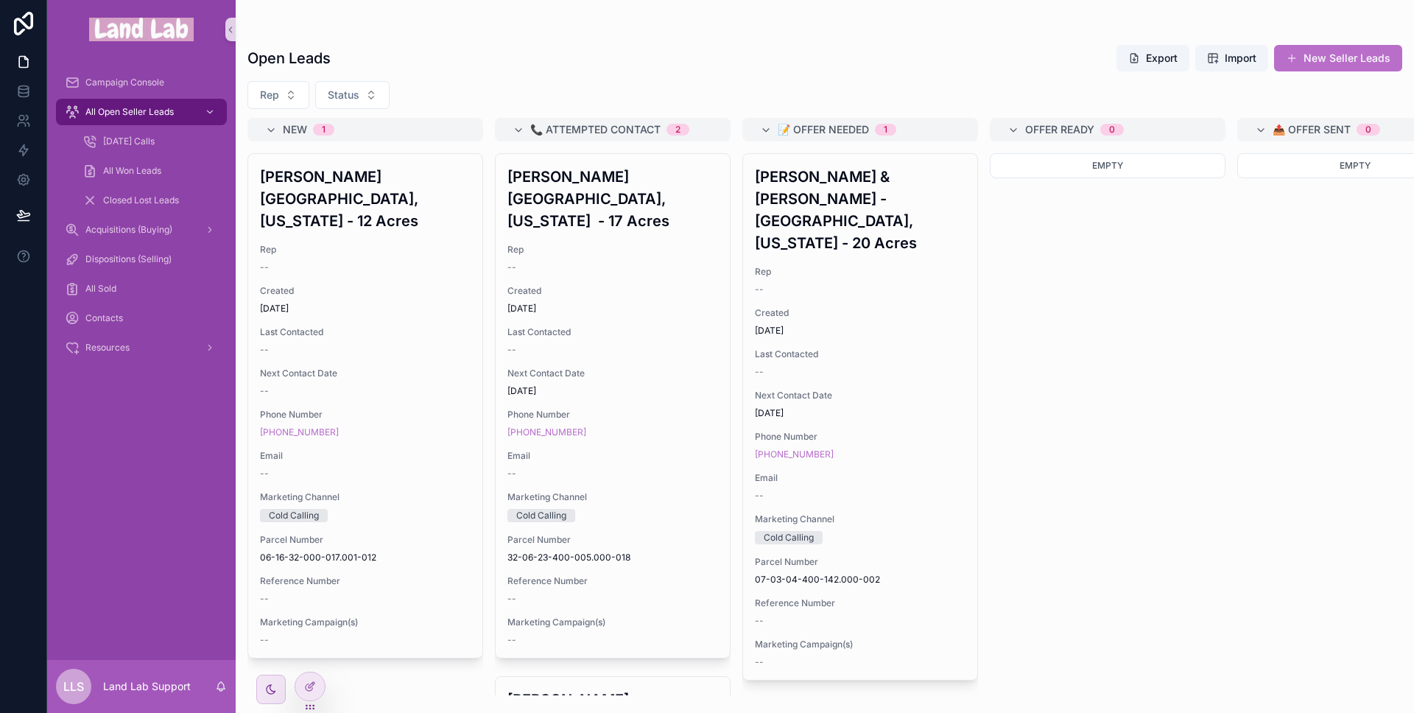  Describe the element at coordinates (150, 171) in the screenshot. I see `a: All Won Leads` at that location.